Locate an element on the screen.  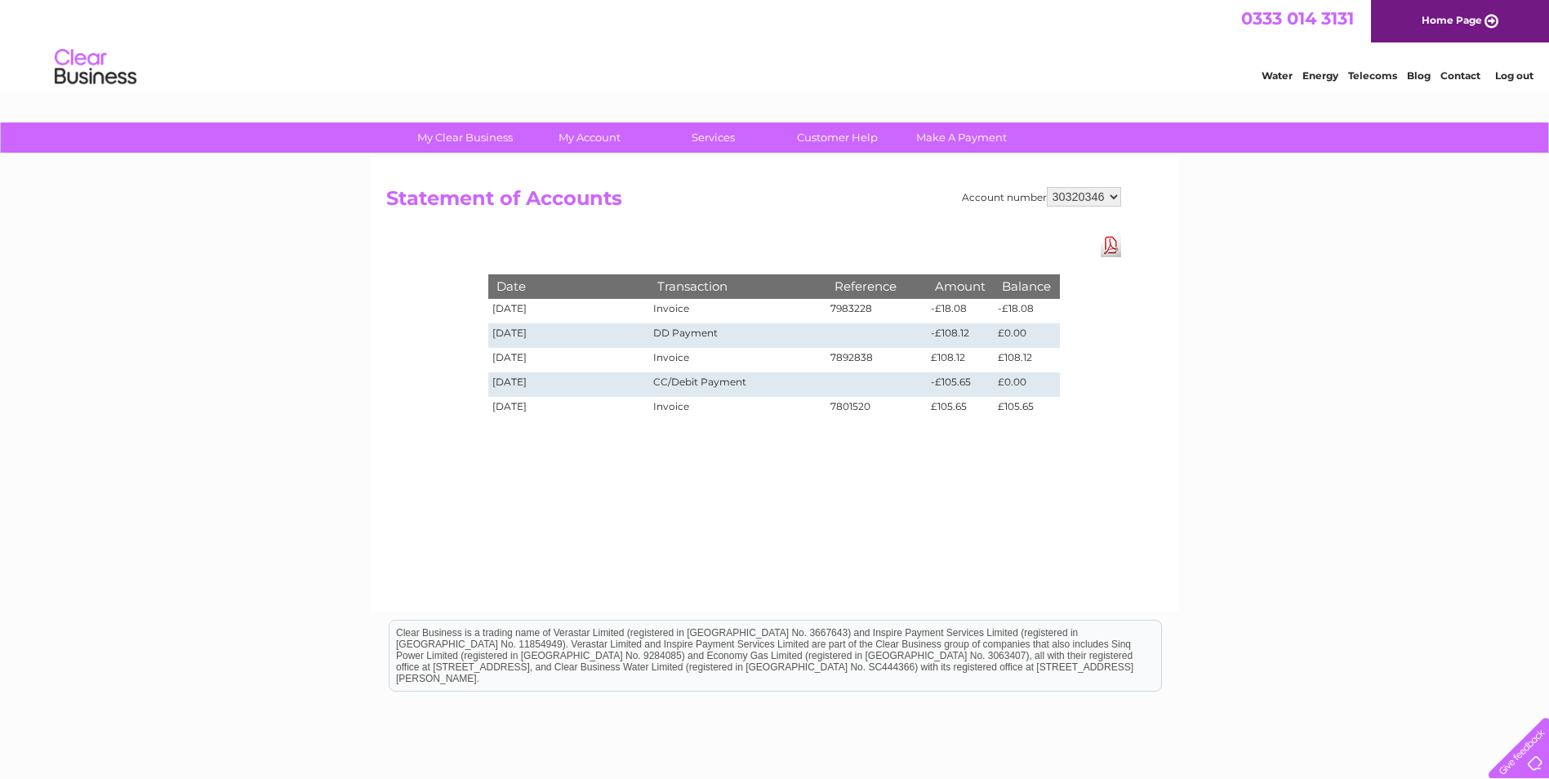
td: DD Payment is located at coordinates (737, 336).